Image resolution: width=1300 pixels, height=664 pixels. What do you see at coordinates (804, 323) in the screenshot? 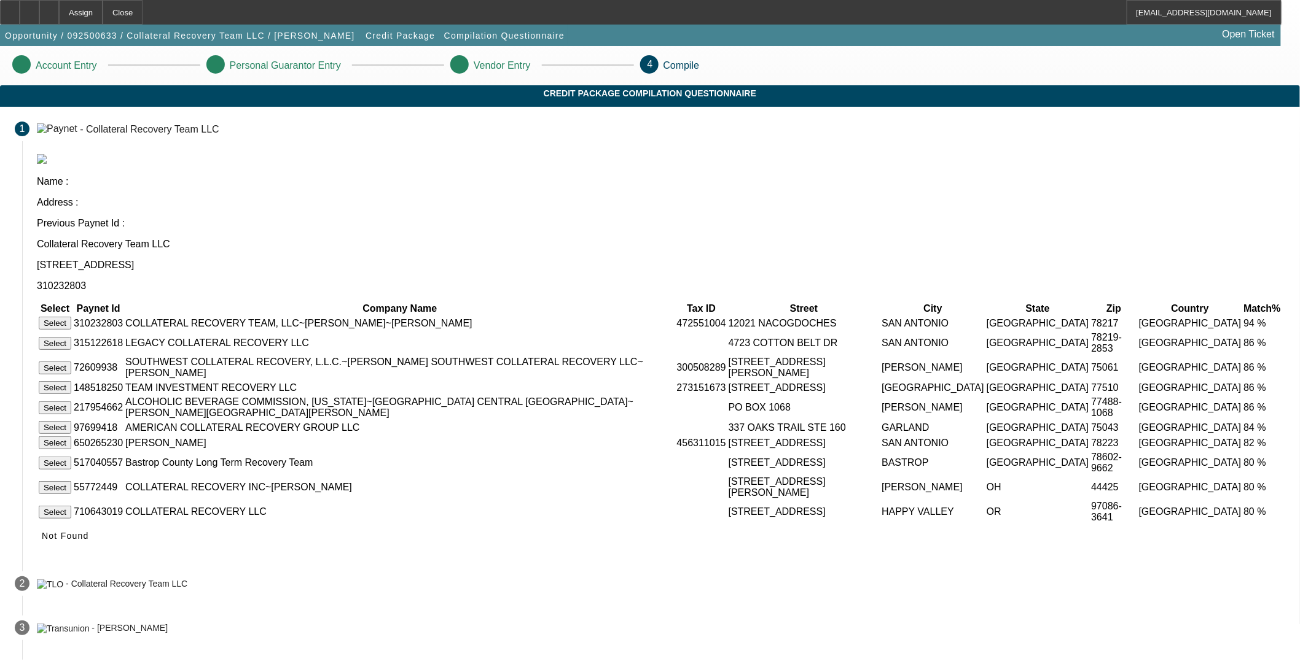
I see `td: 12021 NACOGDOCHES` at bounding box center [804, 323].